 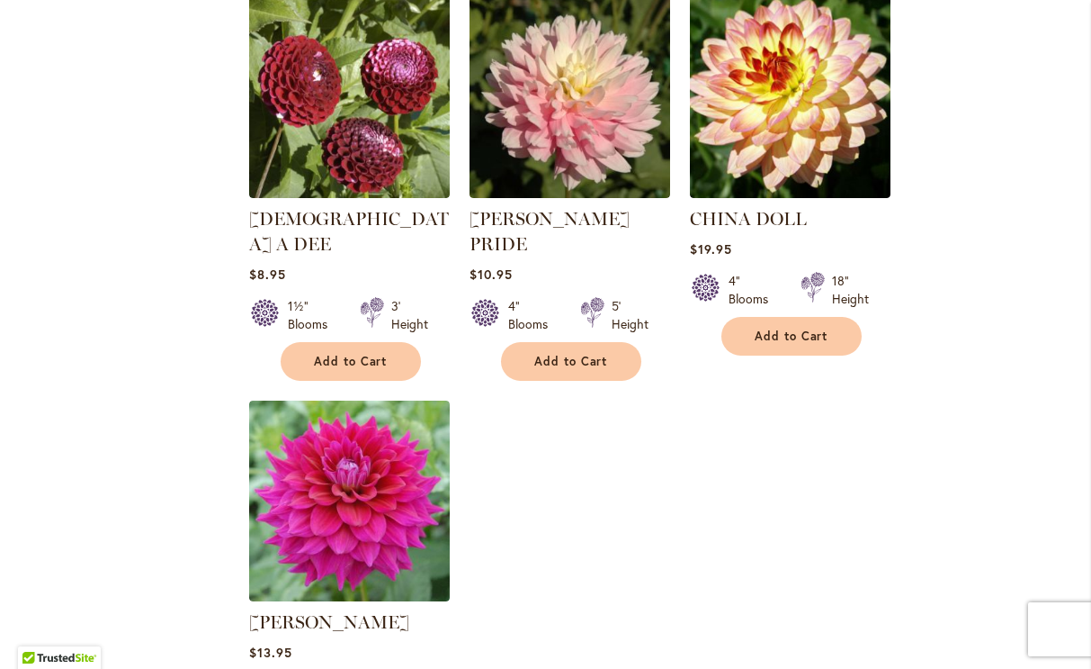 I want to click on a: CHLOE JANAE, so click(x=349, y=596).